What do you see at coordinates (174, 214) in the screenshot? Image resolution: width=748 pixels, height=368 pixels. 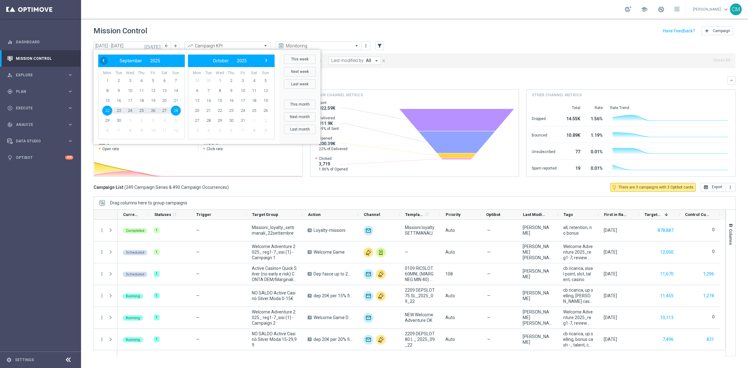 I see `span: Calculate column` at bounding box center [174, 214].